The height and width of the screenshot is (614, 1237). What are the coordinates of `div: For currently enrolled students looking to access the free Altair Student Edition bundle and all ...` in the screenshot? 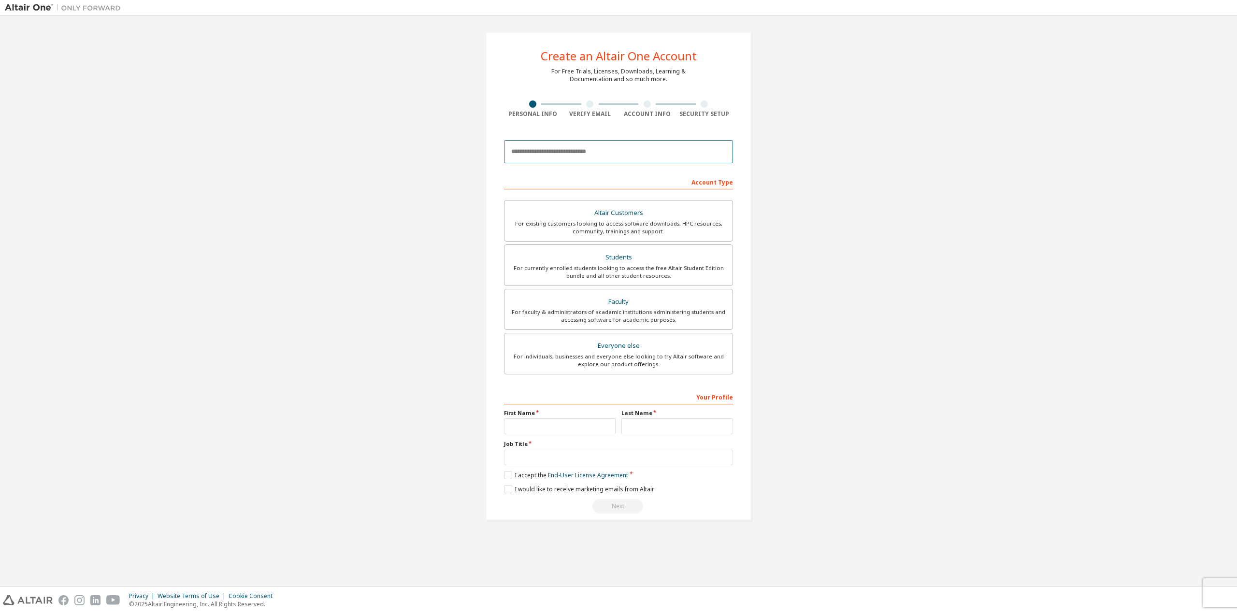 It's located at (618, 272).